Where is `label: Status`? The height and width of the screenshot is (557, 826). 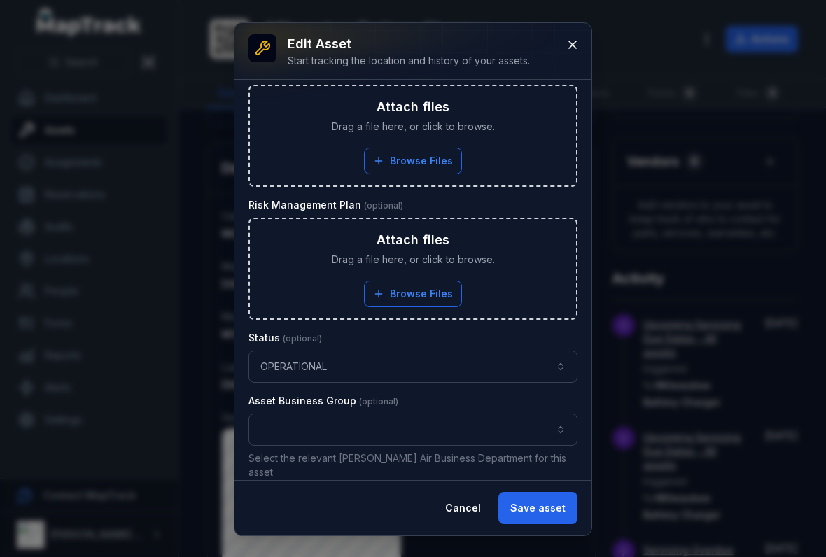
label: Status is located at coordinates (285, 338).